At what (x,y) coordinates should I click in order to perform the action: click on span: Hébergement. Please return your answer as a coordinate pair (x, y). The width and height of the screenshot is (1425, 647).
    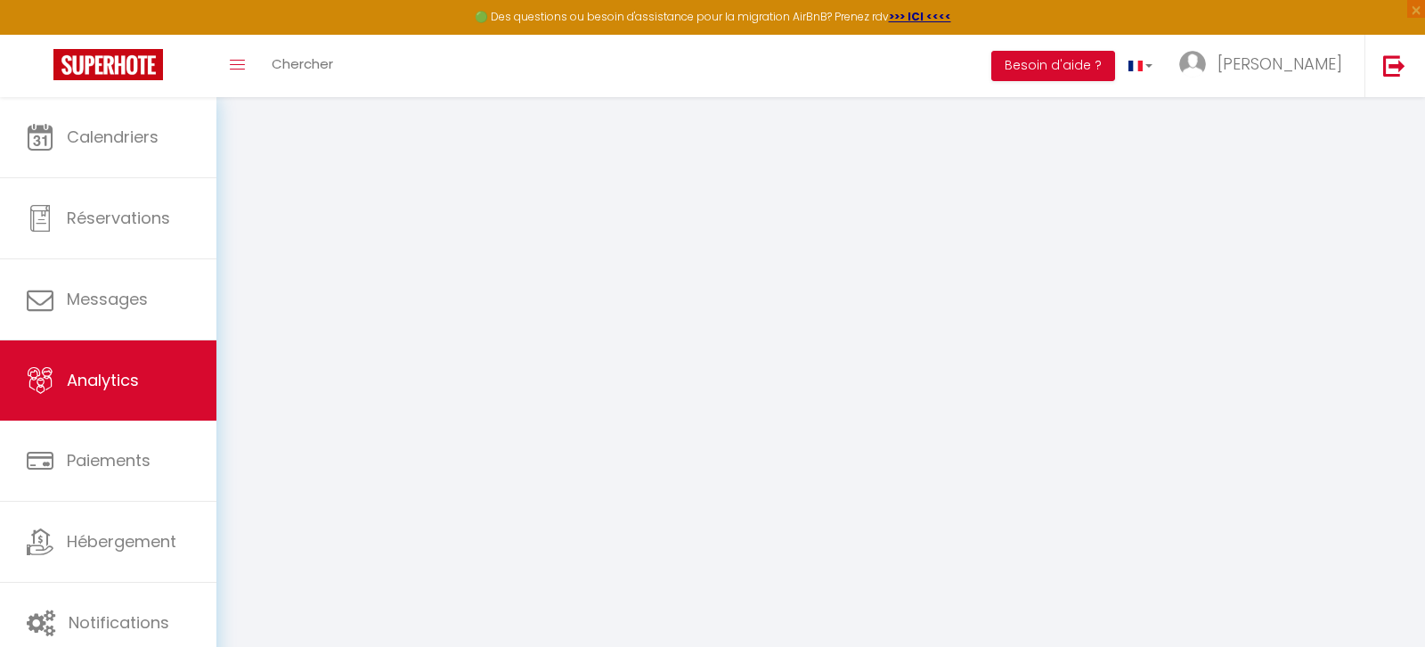
    Looking at the image, I should click on (121, 541).